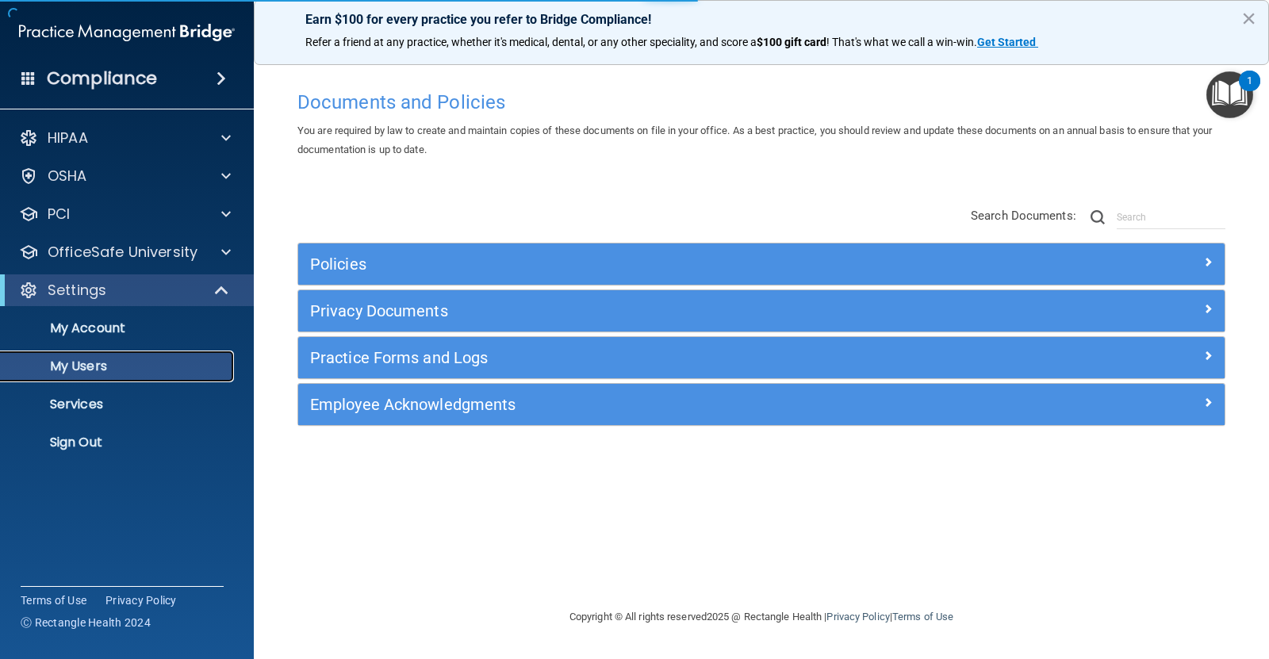 The image size is (1269, 659). I want to click on div: Copyright © All rights reserved 2025 @ Rectangle Health | |, so click(761, 617).